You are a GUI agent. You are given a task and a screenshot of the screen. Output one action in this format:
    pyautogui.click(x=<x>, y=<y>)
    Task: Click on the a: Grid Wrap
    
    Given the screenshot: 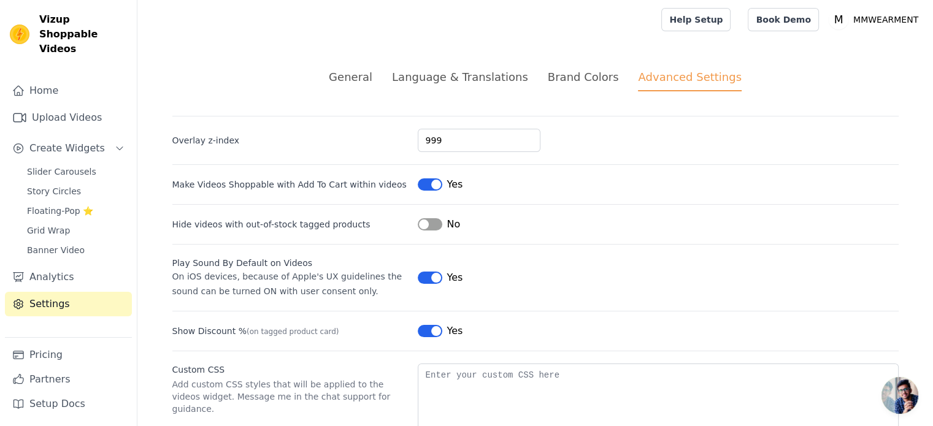 What is the action you would take?
    pyautogui.click(x=75, y=231)
    